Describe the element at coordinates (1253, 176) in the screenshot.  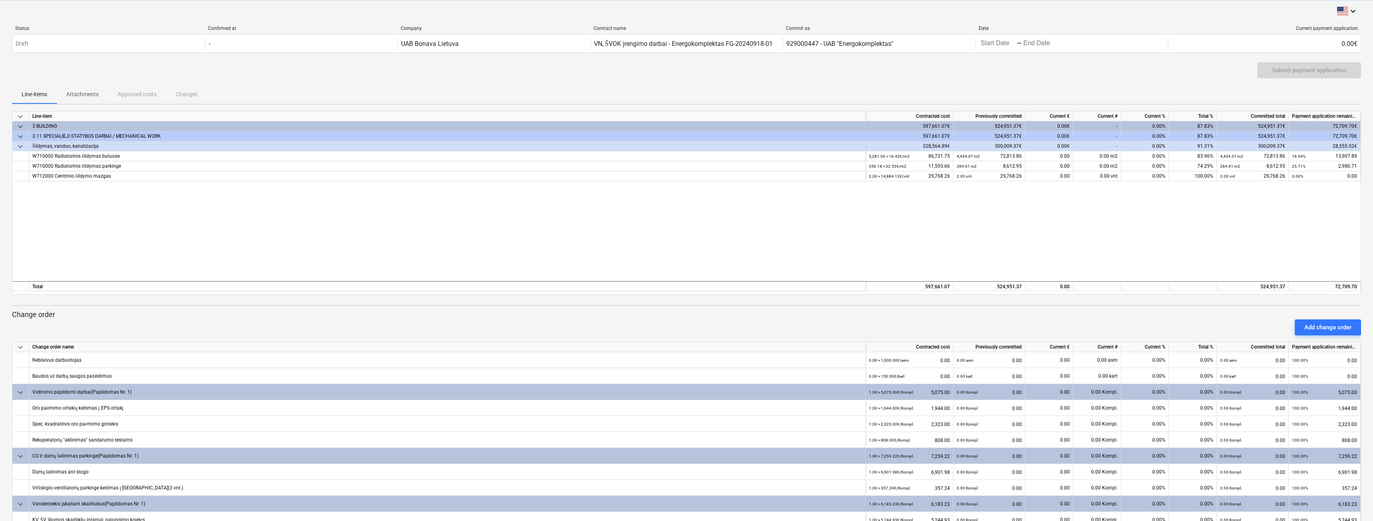
I see `div: 29,768.26` at that location.